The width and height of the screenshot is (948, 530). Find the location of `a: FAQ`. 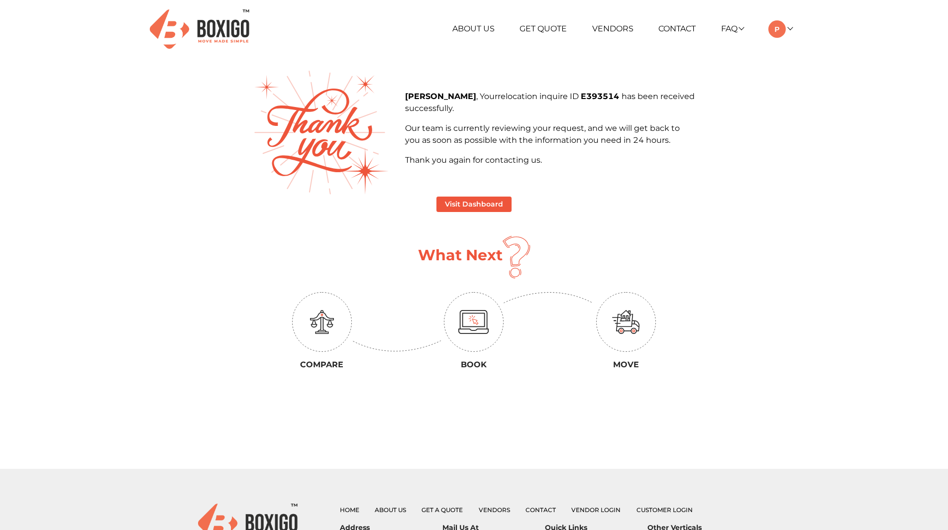

a: FAQ is located at coordinates (732, 28).